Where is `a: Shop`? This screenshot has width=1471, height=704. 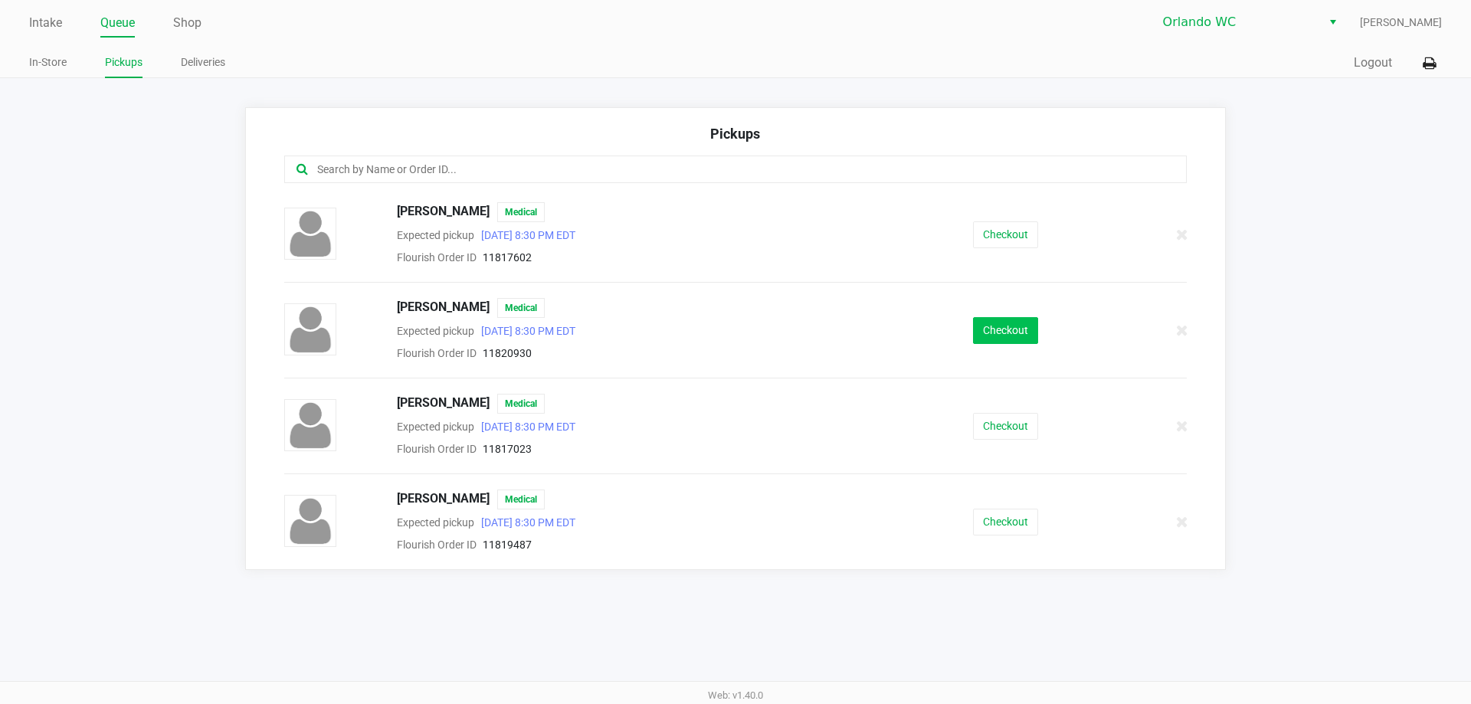
a: Shop is located at coordinates (187, 23).